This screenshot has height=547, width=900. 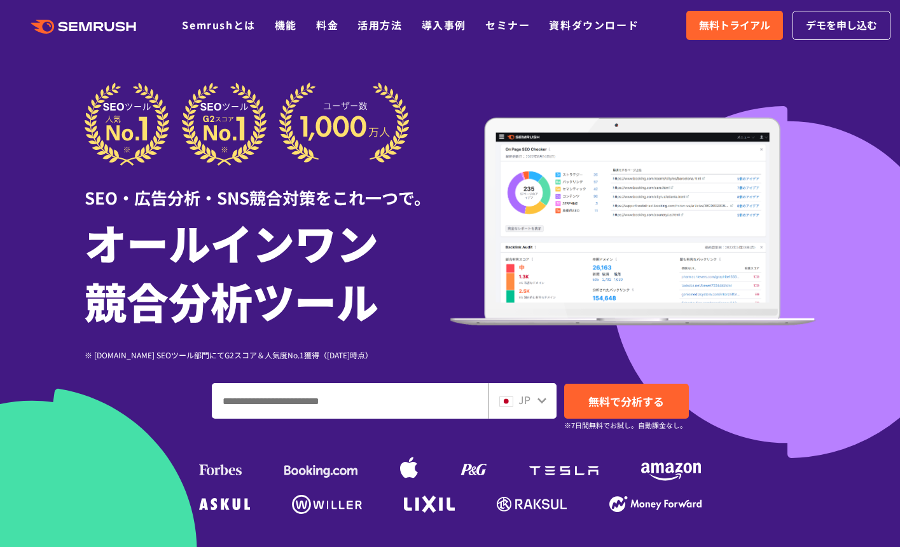 What do you see at coordinates (507, 25) in the screenshot?
I see `a: セミナー` at bounding box center [507, 25].